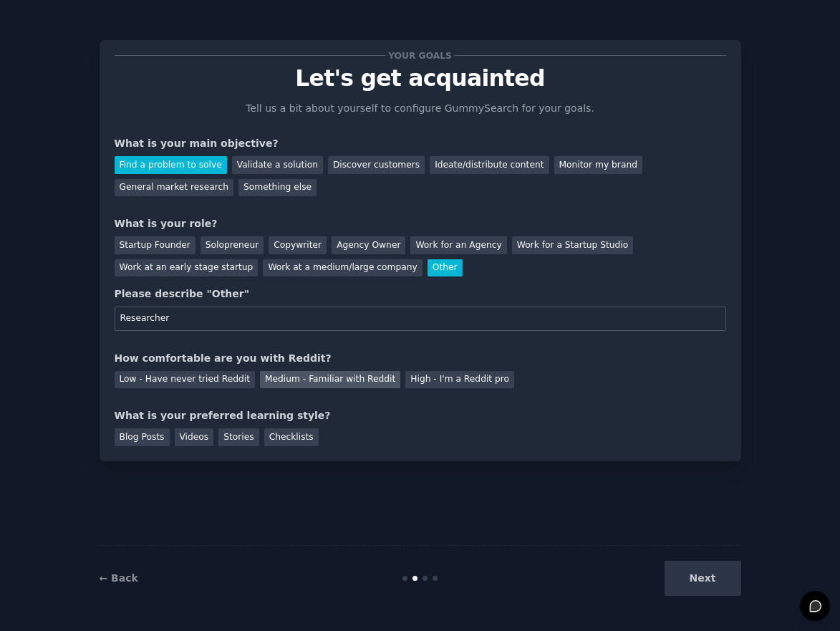 The height and width of the screenshot is (631, 840). I want to click on div: Something else, so click(277, 188).